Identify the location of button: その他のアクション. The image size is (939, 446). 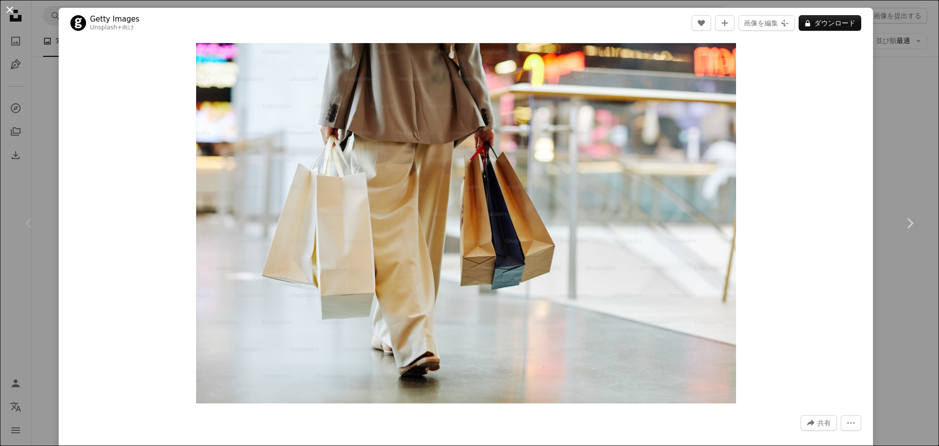
(851, 423).